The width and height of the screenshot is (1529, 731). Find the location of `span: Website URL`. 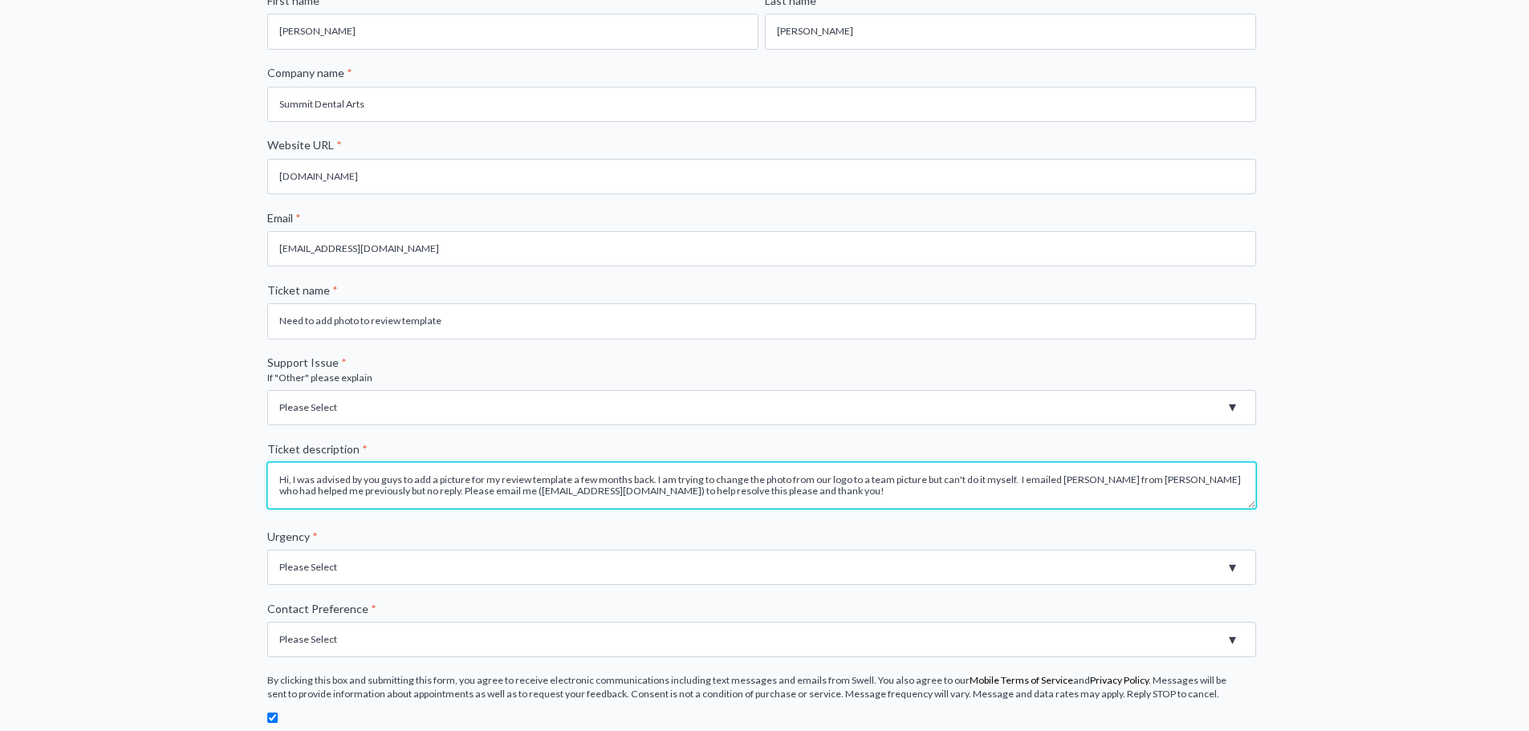

span: Website URL is located at coordinates (300, 144).